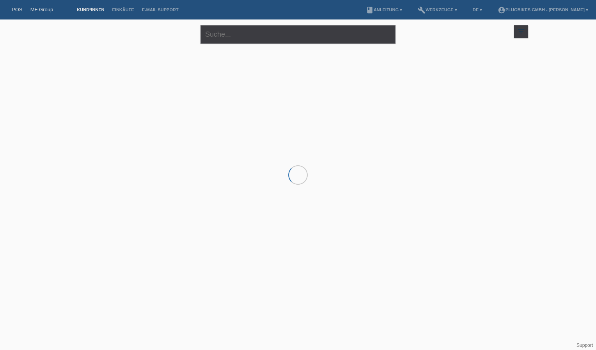 This screenshot has width=596, height=350. What do you see at coordinates (160, 10) in the screenshot?
I see `a: E-Mail Support` at bounding box center [160, 10].